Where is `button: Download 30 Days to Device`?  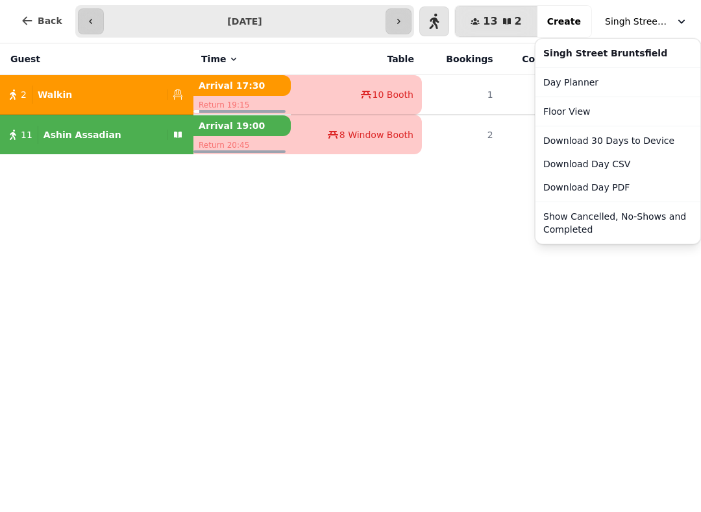 button: Download 30 Days to Device is located at coordinates (618, 141).